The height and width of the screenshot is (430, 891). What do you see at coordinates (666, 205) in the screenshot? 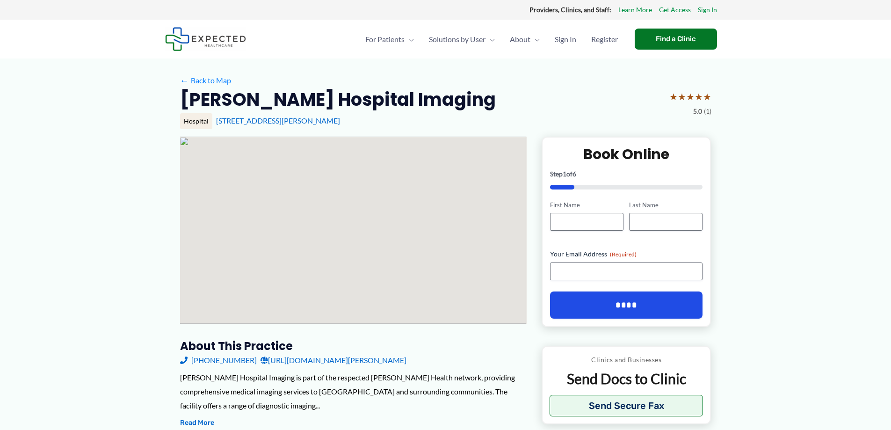
I see `label: Last Name` at bounding box center [666, 205].